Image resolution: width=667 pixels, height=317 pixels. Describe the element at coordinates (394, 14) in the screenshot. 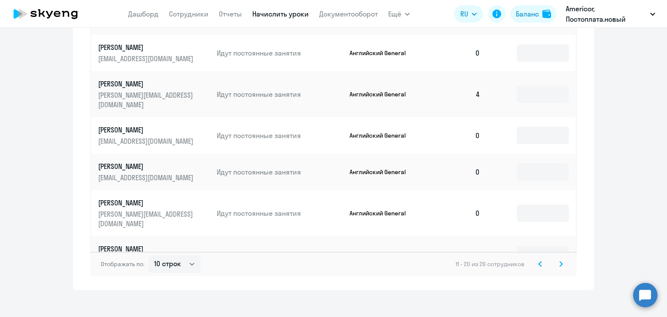

I see `span: Ещё` at that location.